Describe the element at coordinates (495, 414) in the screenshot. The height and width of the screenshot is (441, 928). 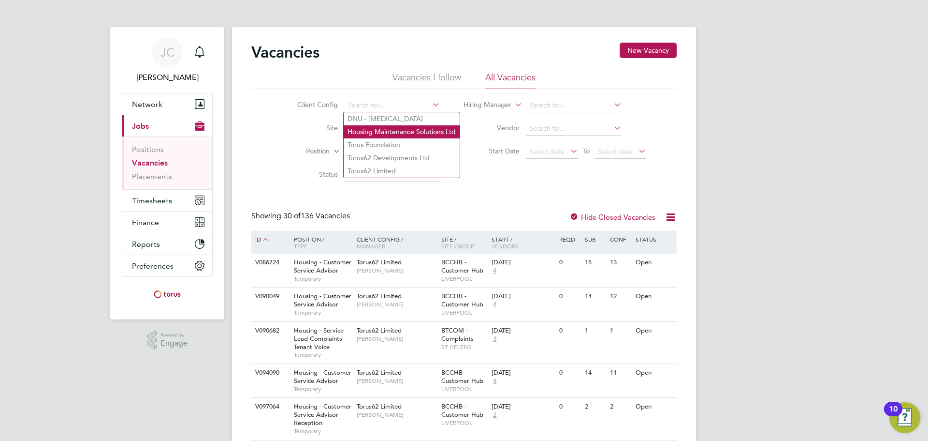
I see `span: 2` at that location.